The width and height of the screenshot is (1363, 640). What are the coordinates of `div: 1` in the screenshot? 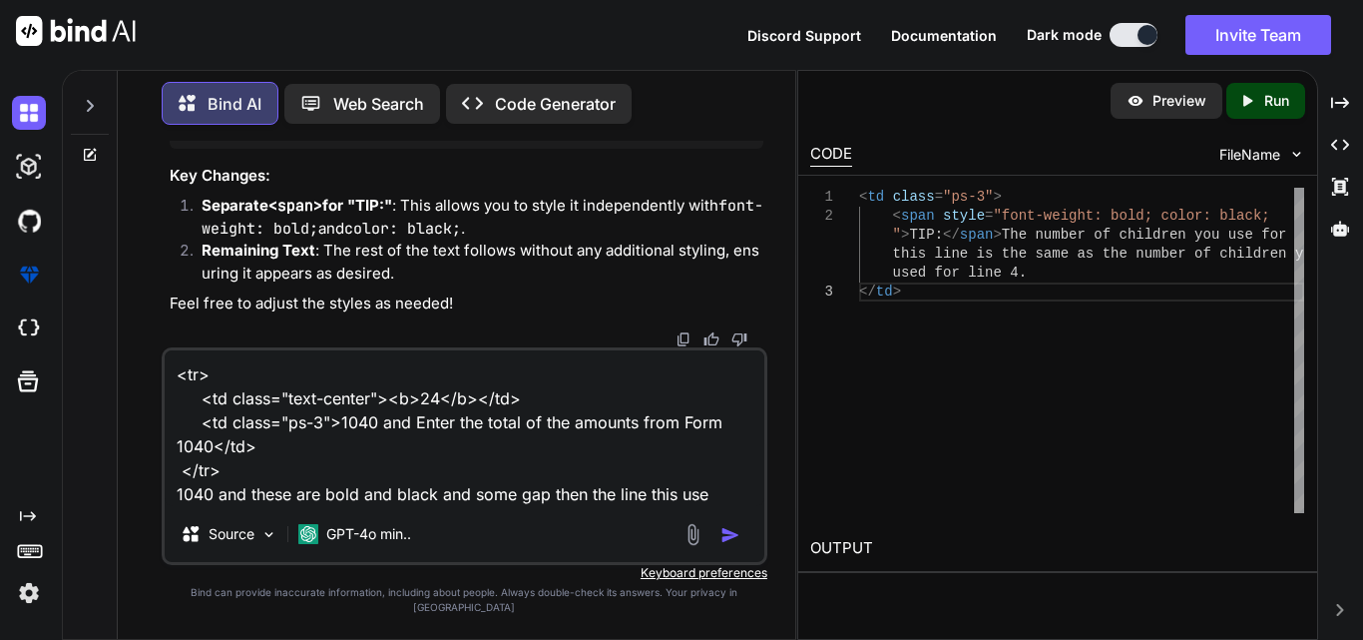 It's located at (821, 197).